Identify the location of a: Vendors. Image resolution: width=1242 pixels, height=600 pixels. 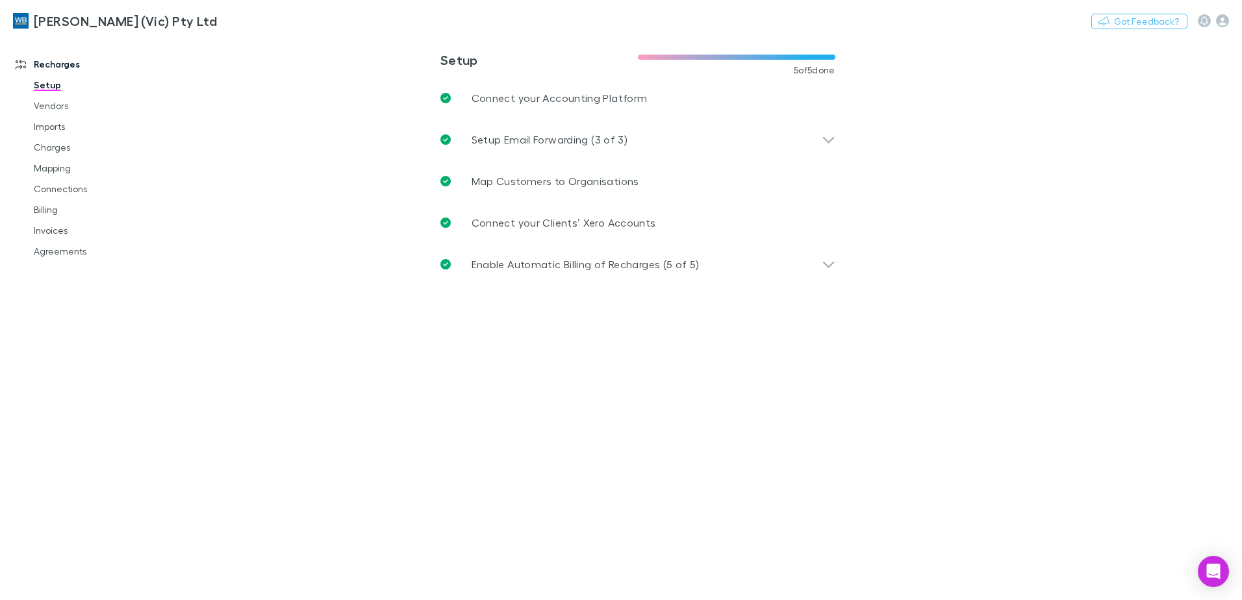
(98, 106).